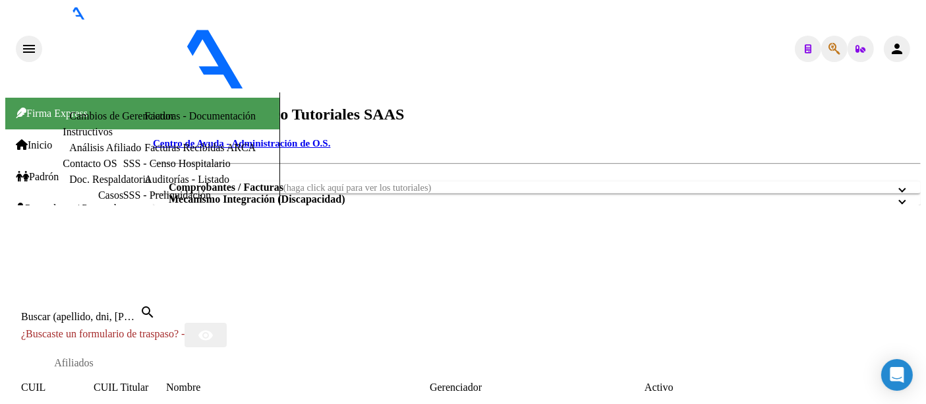 The height and width of the screenshot is (404, 926). I want to click on span: CUIL, so click(33, 386).